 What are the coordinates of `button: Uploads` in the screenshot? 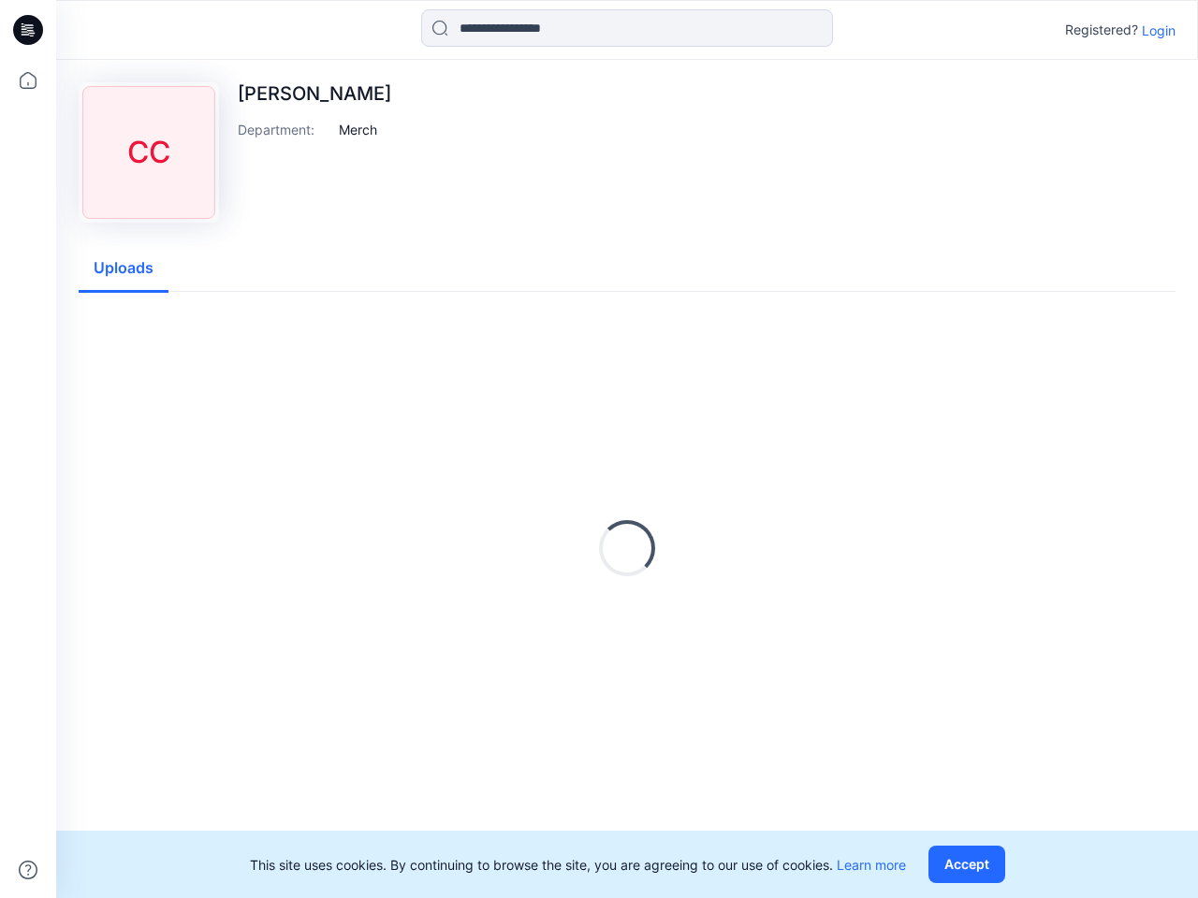 It's located at (124, 269).